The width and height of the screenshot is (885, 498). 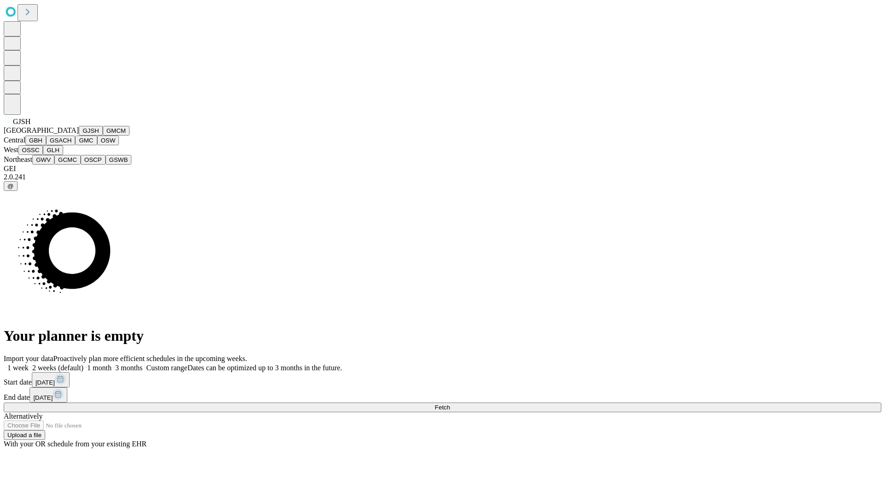 What do you see at coordinates (442, 407) in the screenshot?
I see `span: Fetch` at bounding box center [442, 407].